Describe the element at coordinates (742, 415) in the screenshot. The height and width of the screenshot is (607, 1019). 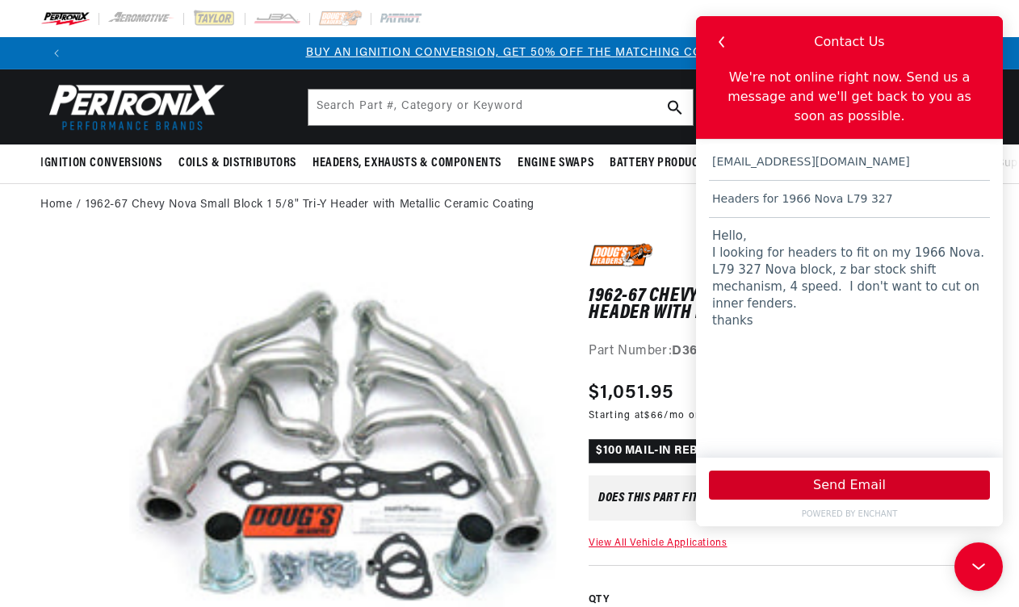
I see `p: Starting at /mo or 0% APR with .` at that location.